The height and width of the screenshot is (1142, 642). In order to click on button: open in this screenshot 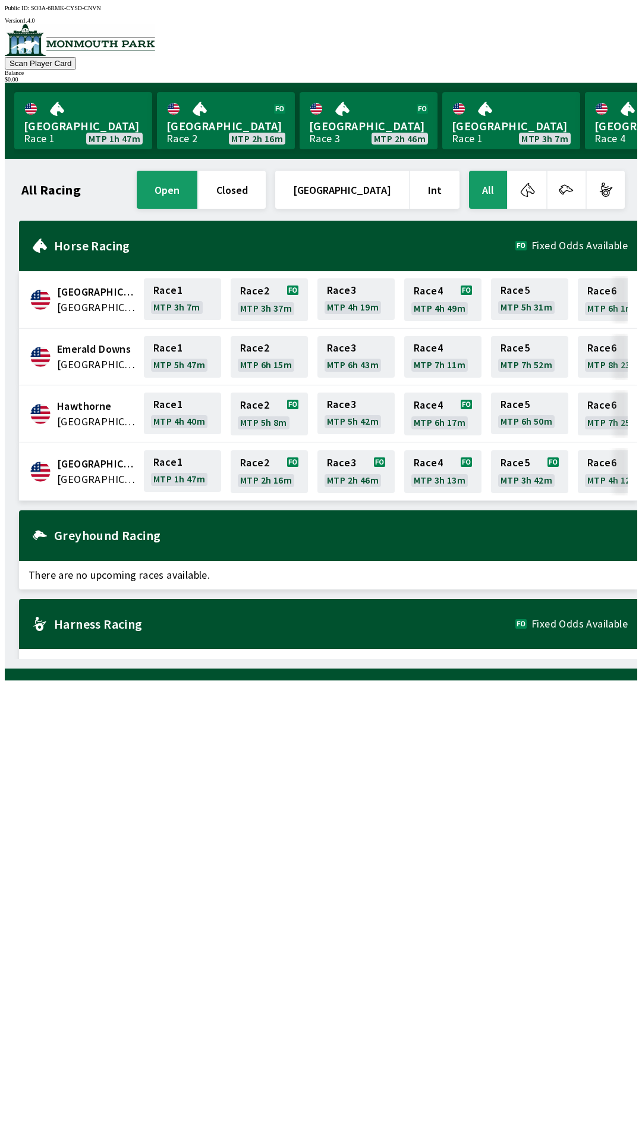, I will do `click(167, 190)`.